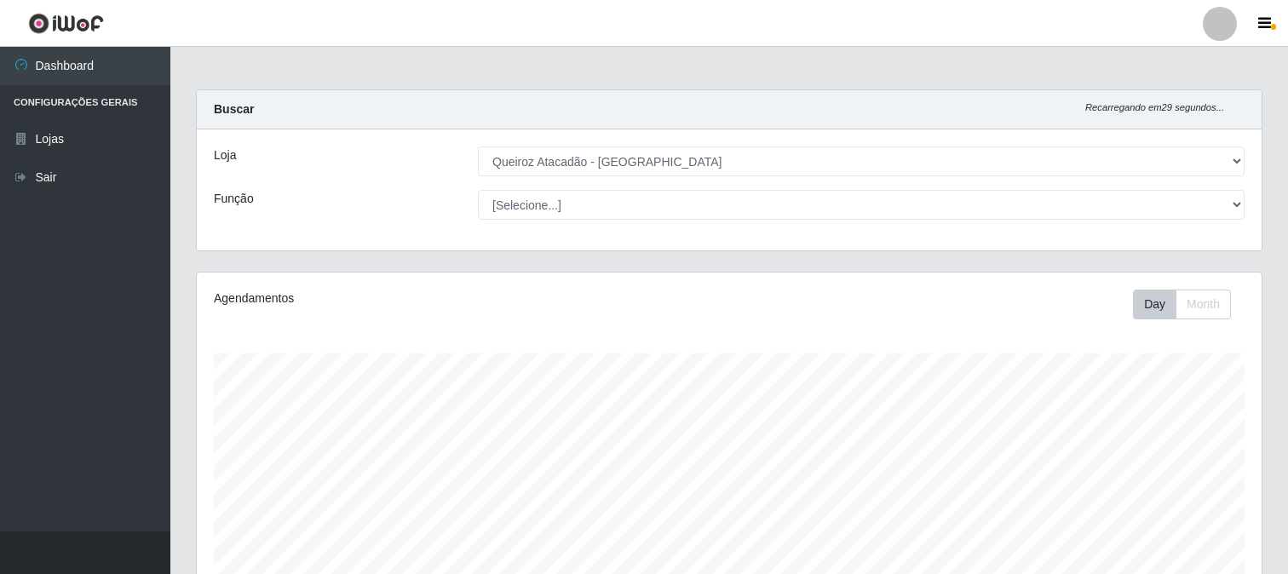 The image size is (1288, 574). I want to click on label: Loja, so click(225, 155).